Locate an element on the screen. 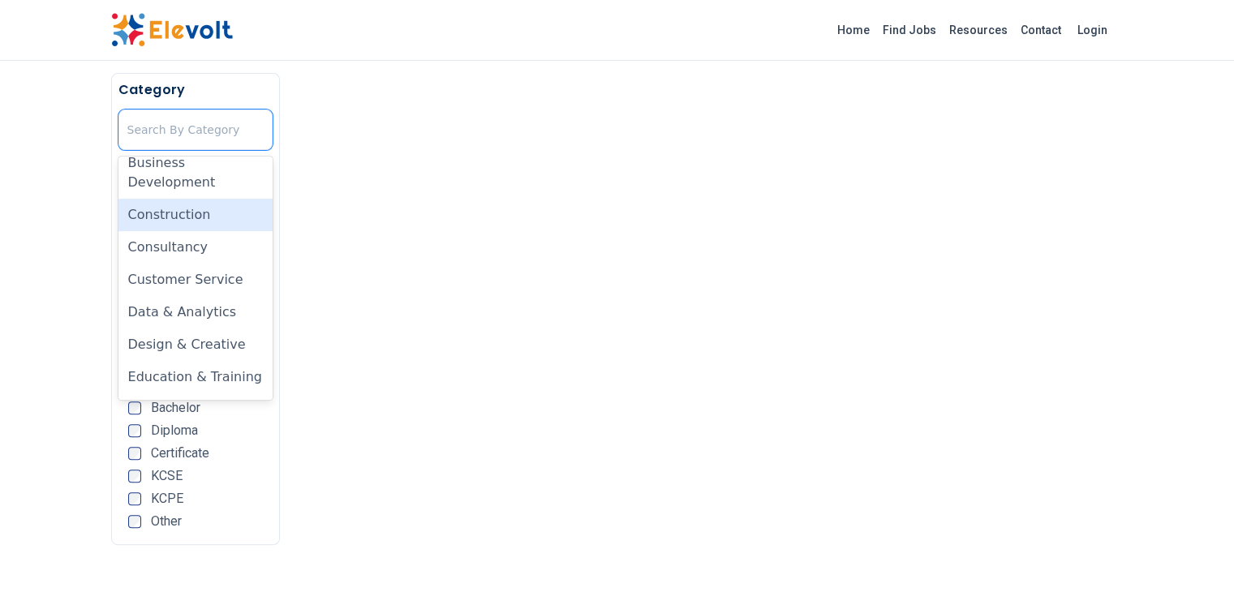 This screenshot has height=592, width=1234. div: Construction is located at coordinates (196, 215).